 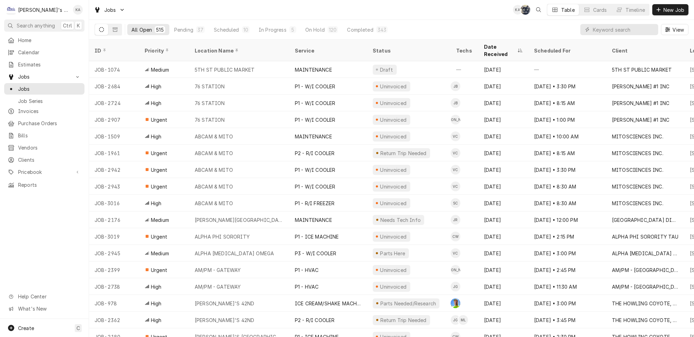 What do you see at coordinates (114, 203) in the screenshot?
I see `div: JOB-3016` at bounding box center [114, 203].